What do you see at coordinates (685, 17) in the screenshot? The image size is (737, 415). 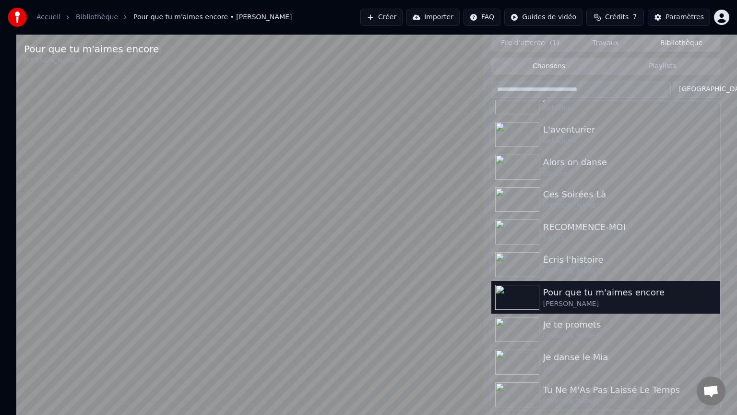 I see `div: Paramètres` at bounding box center [685, 17].